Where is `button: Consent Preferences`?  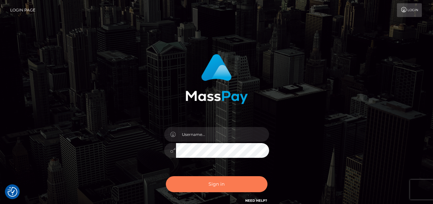 button: Consent Preferences is located at coordinates (12, 192).